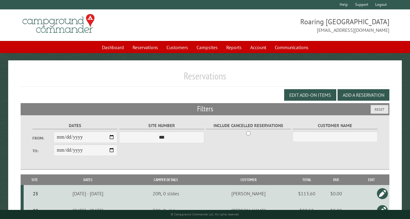  What do you see at coordinates (205, 109) in the screenshot?
I see `h2: Filters` at bounding box center [205, 109].